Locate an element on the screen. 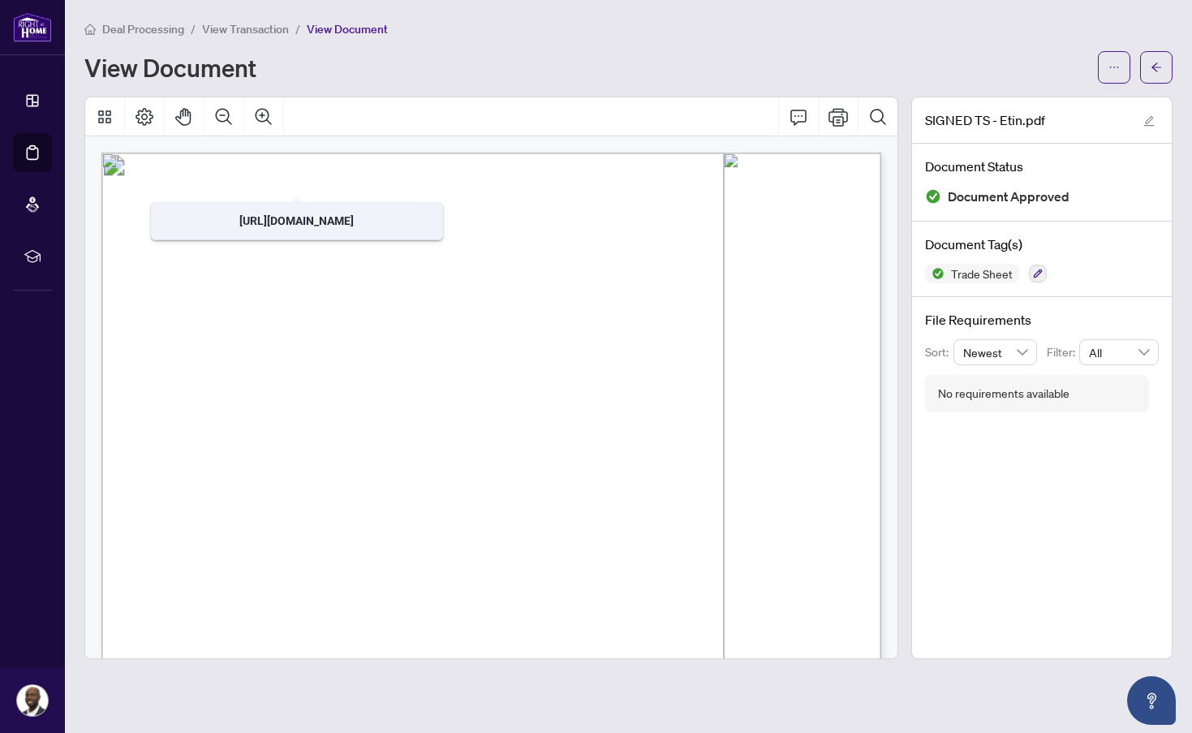 The height and width of the screenshot is (733, 1192). button: Open asap is located at coordinates (1151, 700).